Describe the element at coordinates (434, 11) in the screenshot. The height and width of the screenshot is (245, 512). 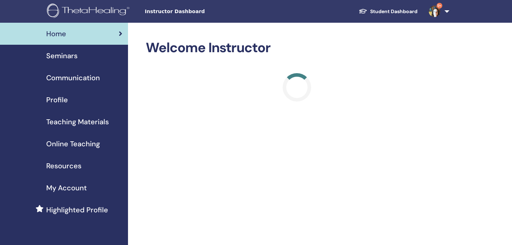
I see `img: default.jpg` at that location.